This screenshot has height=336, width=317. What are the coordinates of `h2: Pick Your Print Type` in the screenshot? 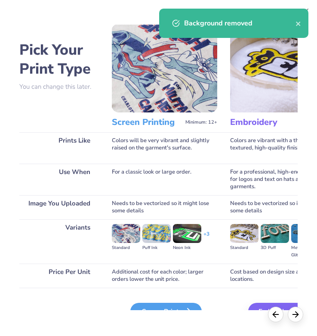 It's located at (59, 59).